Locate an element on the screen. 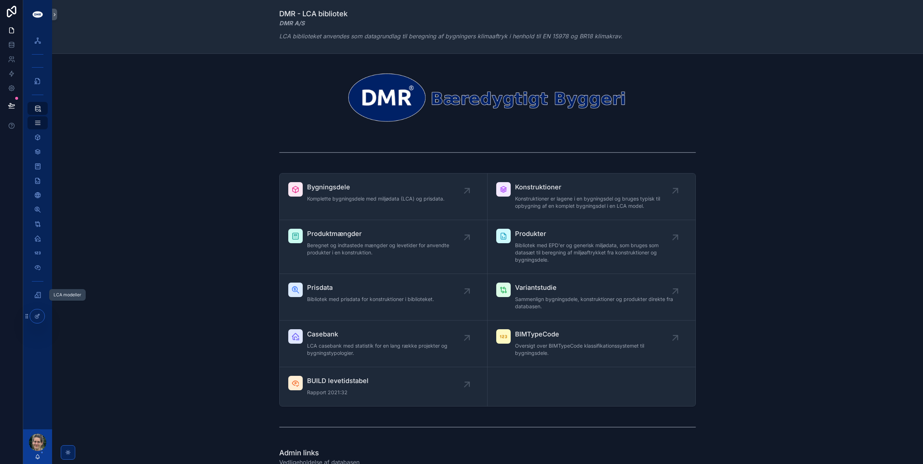 This screenshot has height=464, width=923. a: BygningsdeleKomplette bygningsdele med miljødata (LCA) og prisdata. is located at coordinates (383, 197).